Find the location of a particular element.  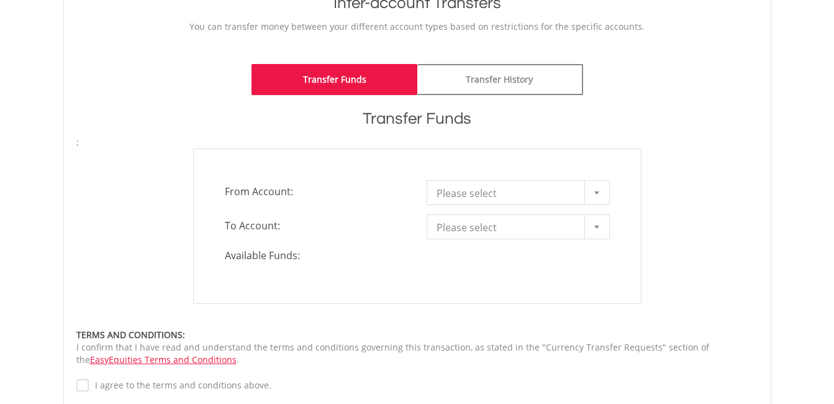

a: Transfer Funds is located at coordinates (334, 79).